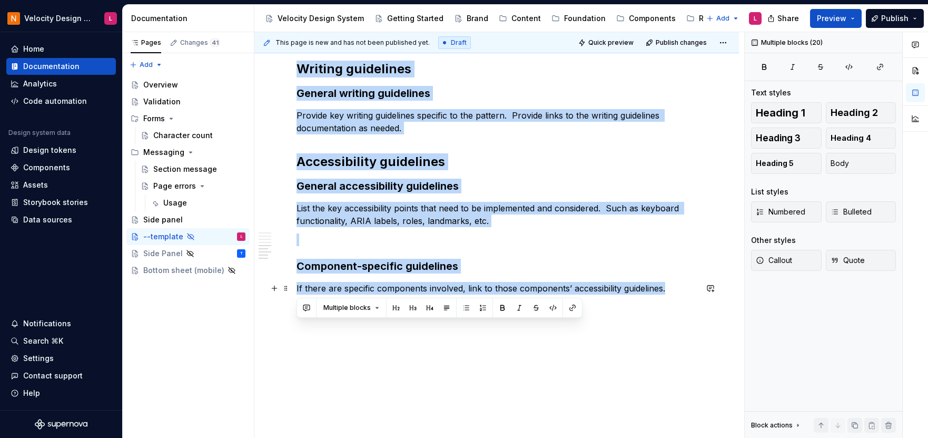 The width and height of the screenshot is (928, 438). I want to click on a: Design tokens, so click(61, 150).